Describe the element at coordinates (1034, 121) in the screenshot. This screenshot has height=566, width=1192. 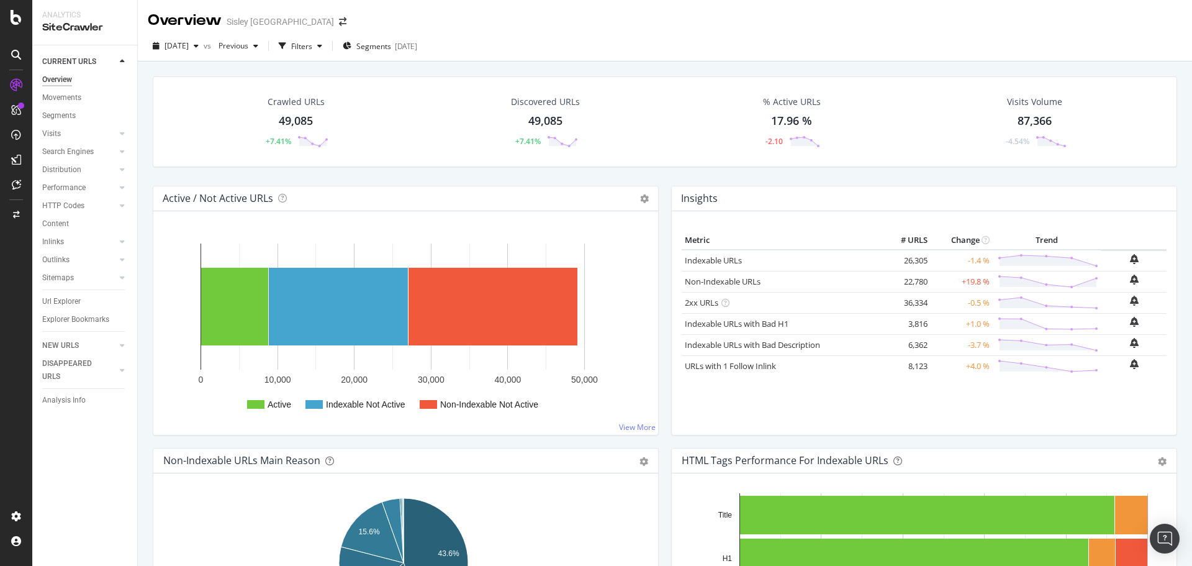
I see `div: 87,366` at that location.